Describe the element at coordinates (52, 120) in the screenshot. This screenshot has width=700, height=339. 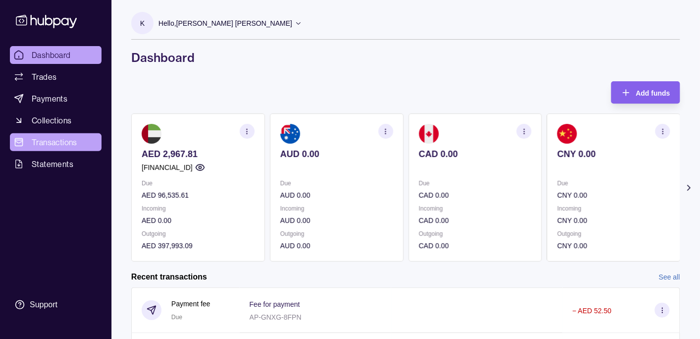
I see `span: Collections` at that location.